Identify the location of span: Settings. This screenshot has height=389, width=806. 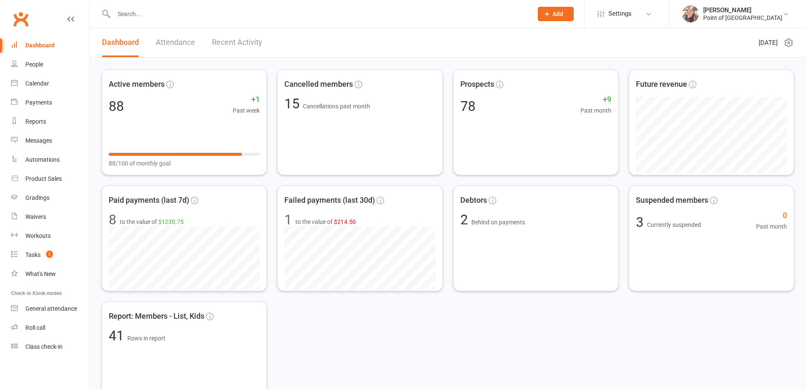
(620, 14).